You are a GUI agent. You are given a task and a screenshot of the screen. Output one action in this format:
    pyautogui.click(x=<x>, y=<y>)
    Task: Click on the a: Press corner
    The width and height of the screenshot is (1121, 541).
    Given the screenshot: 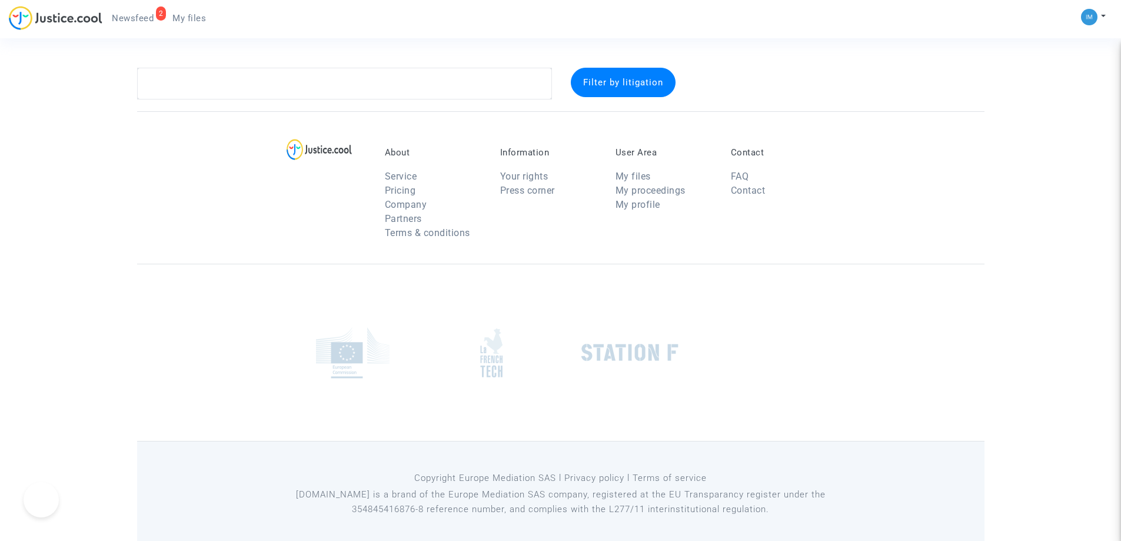 What is the action you would take?
    pyautogui.click(x=527, y=190)
    